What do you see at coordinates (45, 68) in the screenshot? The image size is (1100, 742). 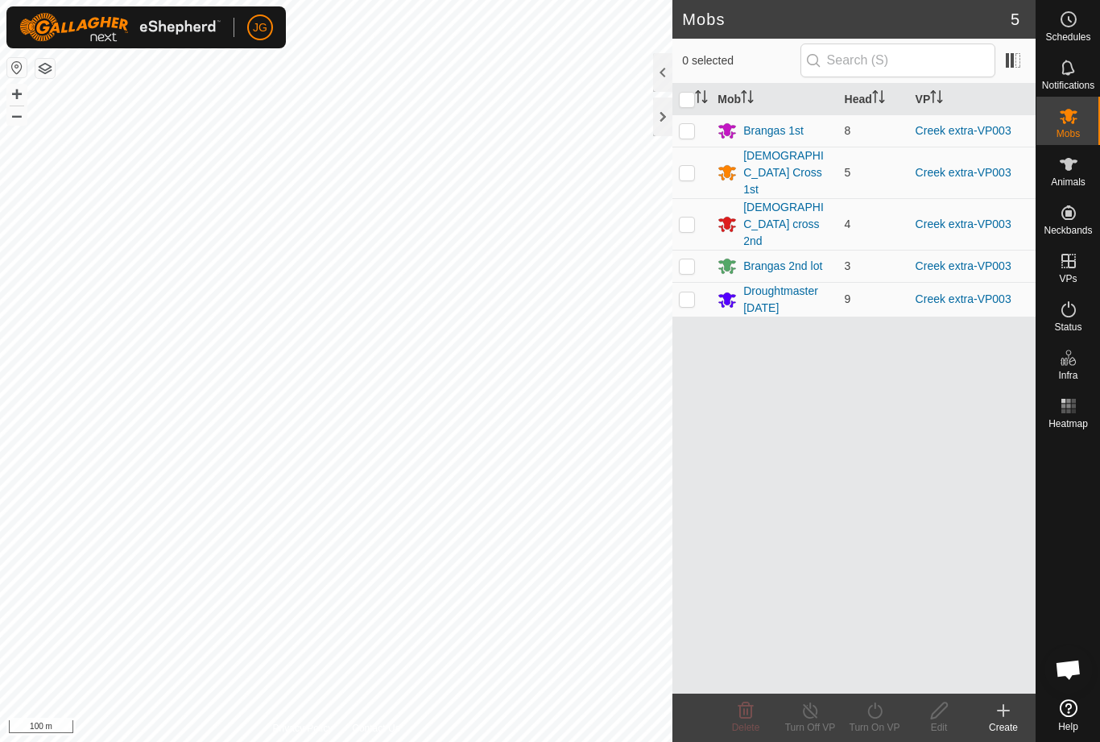 I see `button: Map Layers` at bounding box center [45, 68].